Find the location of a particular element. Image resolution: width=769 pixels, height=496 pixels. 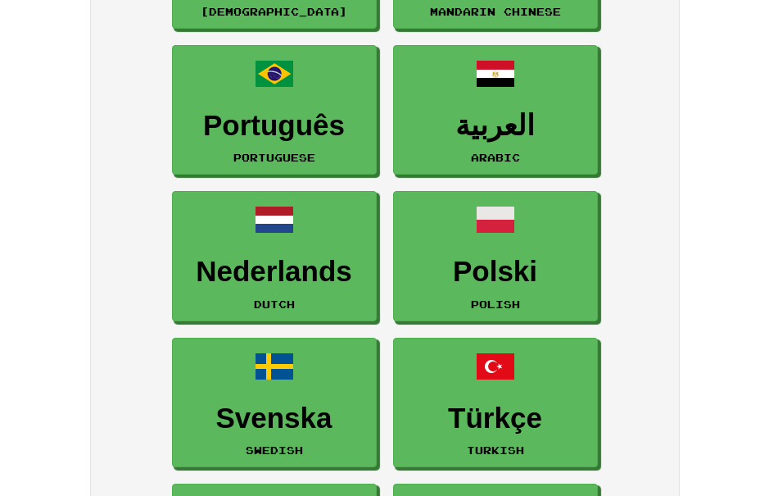

h3: Polski is located at coordinates (496, 271).